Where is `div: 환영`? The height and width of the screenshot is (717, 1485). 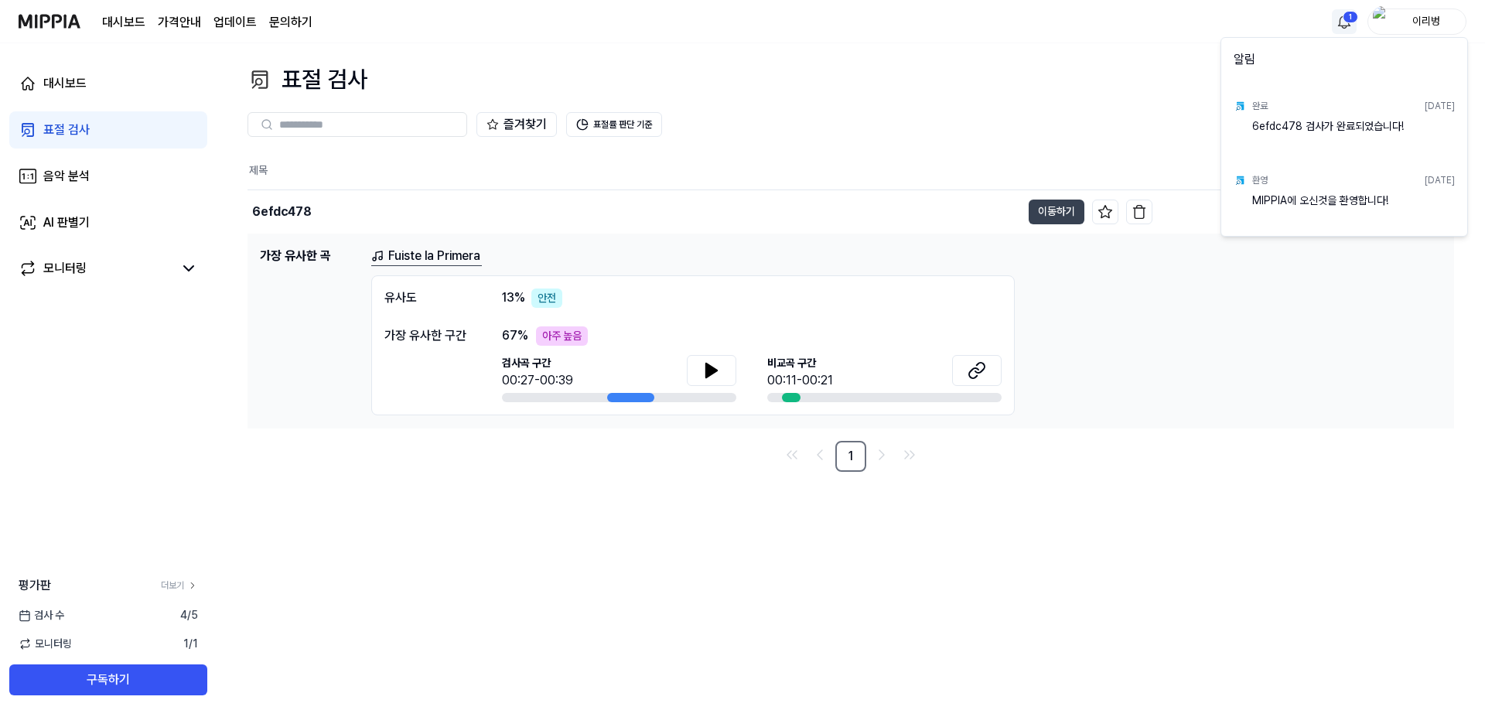 div: 환영 is located at coordinates (1260, 180).